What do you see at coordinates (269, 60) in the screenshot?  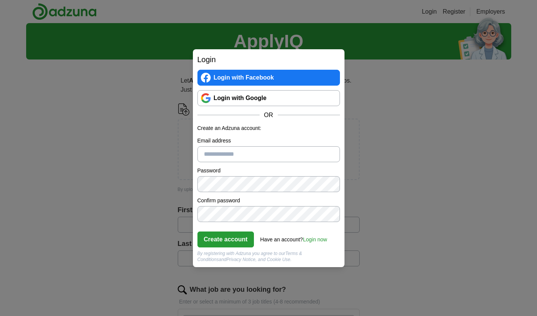 I see `h2: Login` at bounding box center [269, 60].